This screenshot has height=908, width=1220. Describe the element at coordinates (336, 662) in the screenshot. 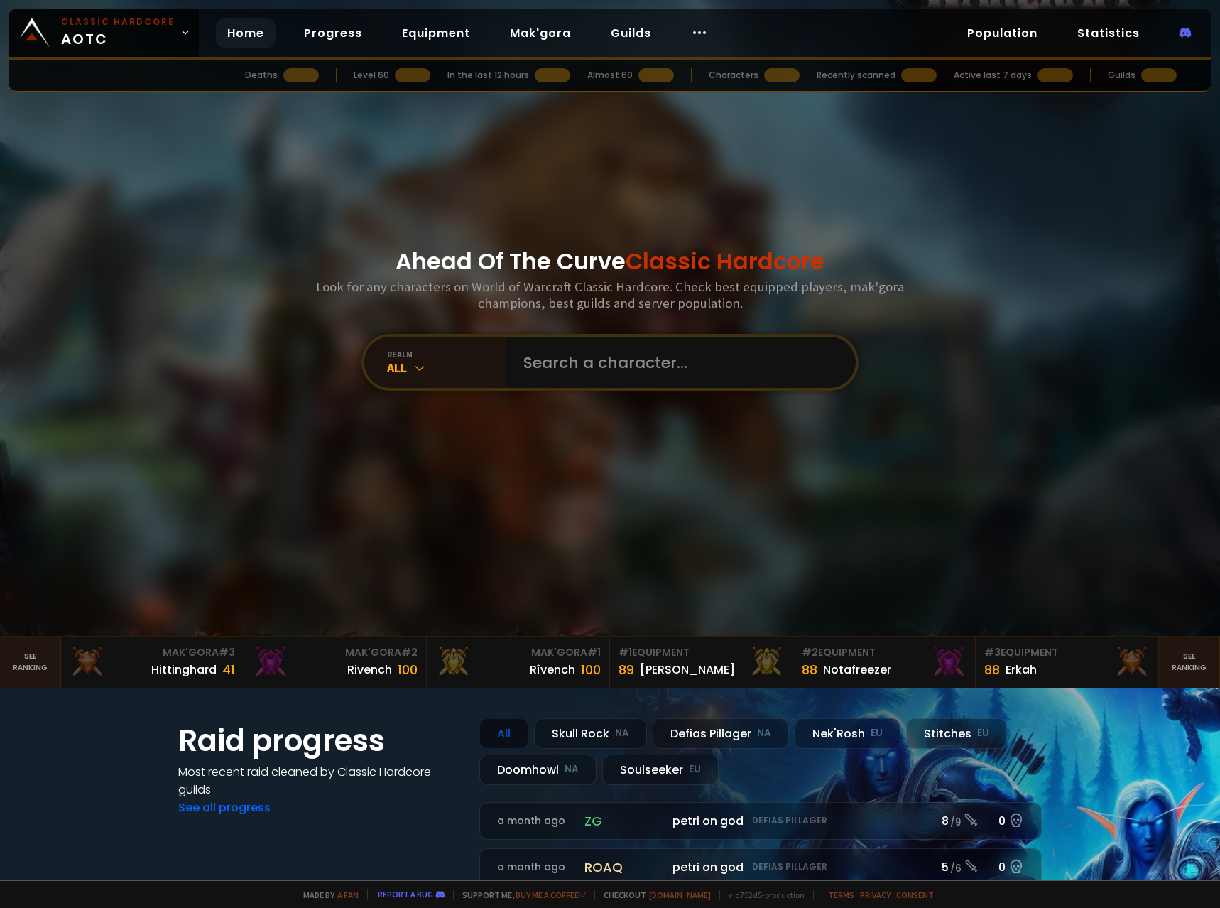

I see `a: Mak'Gora#2Rivench100` at that location.